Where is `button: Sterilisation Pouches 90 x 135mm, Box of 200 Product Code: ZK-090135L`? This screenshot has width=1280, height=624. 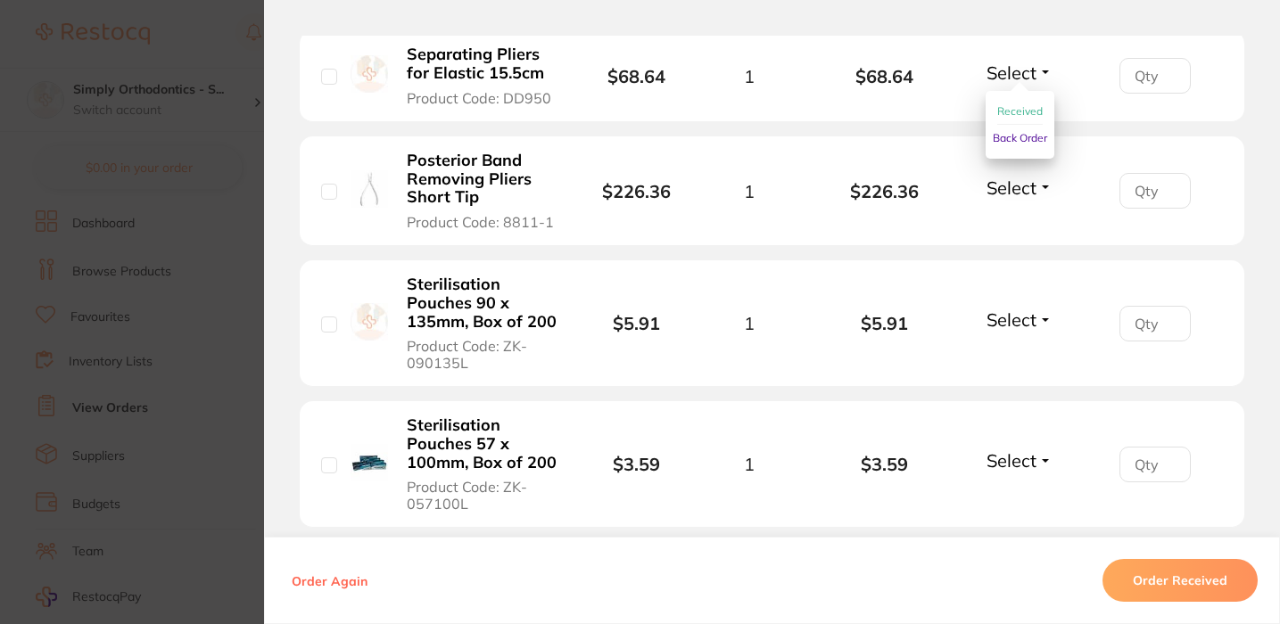 button: Sterilisation Pouches 90 x 135mm, Box of 200 Product Code: ZK-090135L is located at coordinates (482, 323).